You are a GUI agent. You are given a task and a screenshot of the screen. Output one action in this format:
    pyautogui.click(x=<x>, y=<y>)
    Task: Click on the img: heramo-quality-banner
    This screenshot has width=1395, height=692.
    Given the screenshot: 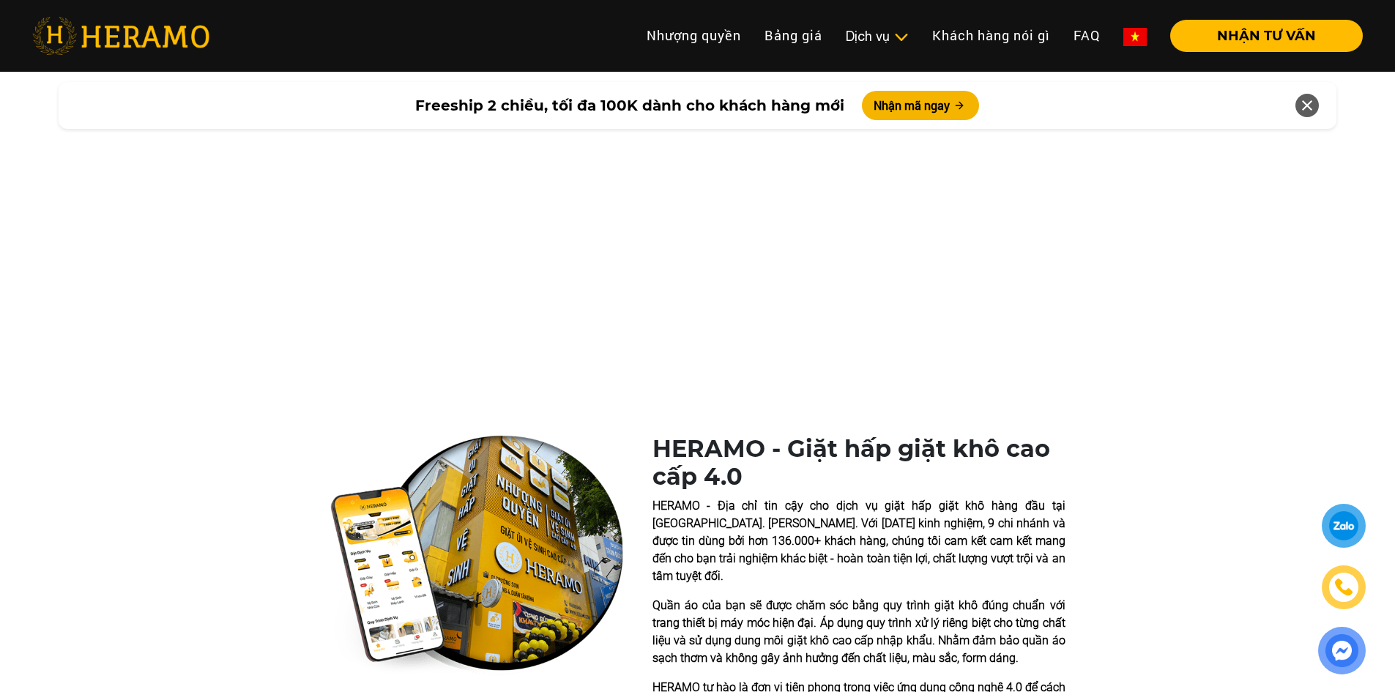 What is the action you would take?
    pyautogui.click(x=477, y=555)
    